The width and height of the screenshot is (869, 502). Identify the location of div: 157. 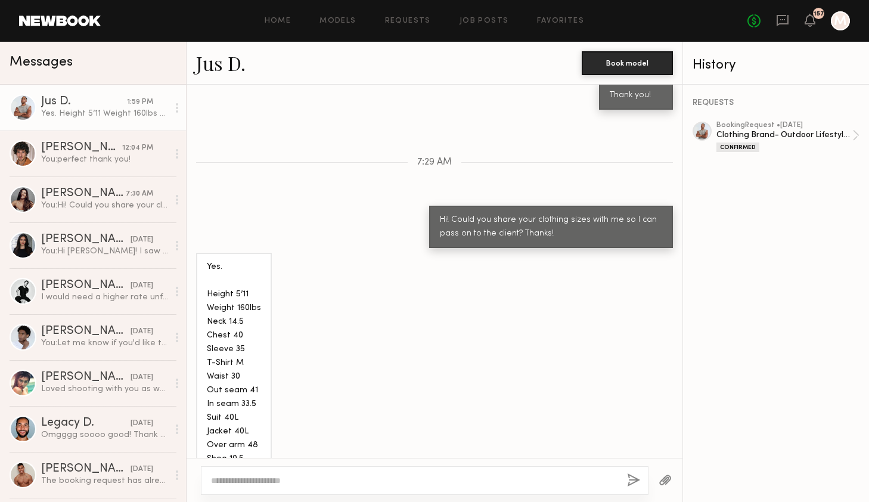
(818, 14).